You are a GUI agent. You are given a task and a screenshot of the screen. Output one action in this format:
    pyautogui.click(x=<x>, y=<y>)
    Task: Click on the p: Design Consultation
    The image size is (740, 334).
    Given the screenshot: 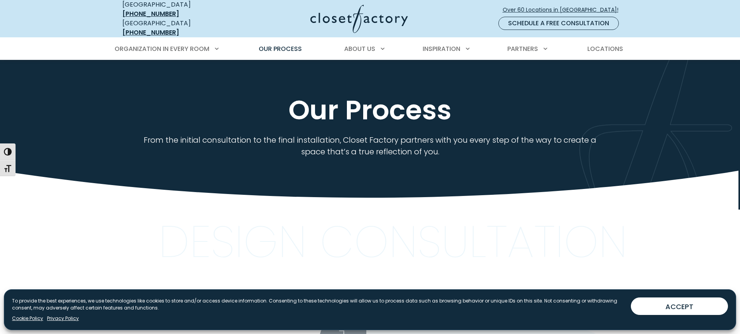 What is the action you would take?
    pyautogui.click(x=393, y=242)
    